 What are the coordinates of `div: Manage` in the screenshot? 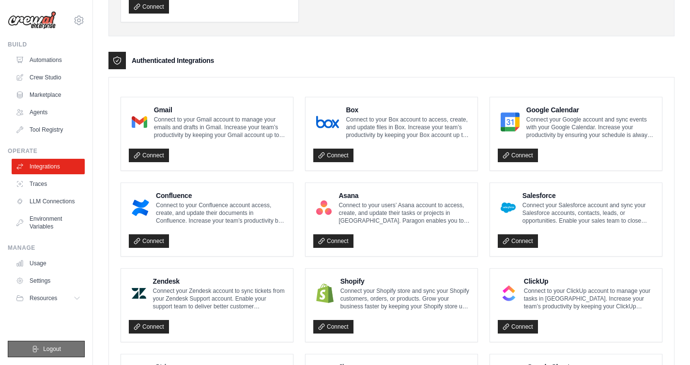 It's located at (46, 248).